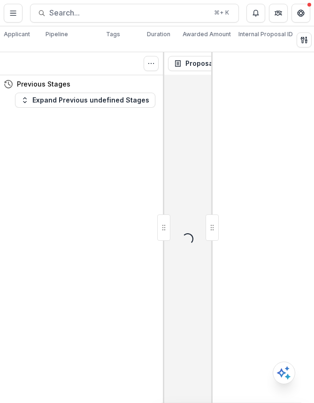  I want to click on button: Toggle Menu, so click(13, 13).